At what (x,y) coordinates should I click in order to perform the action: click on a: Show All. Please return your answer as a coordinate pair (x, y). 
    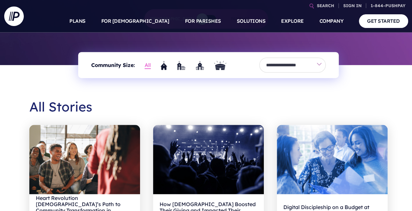
    Looking at the image, I should click on (147, 65).